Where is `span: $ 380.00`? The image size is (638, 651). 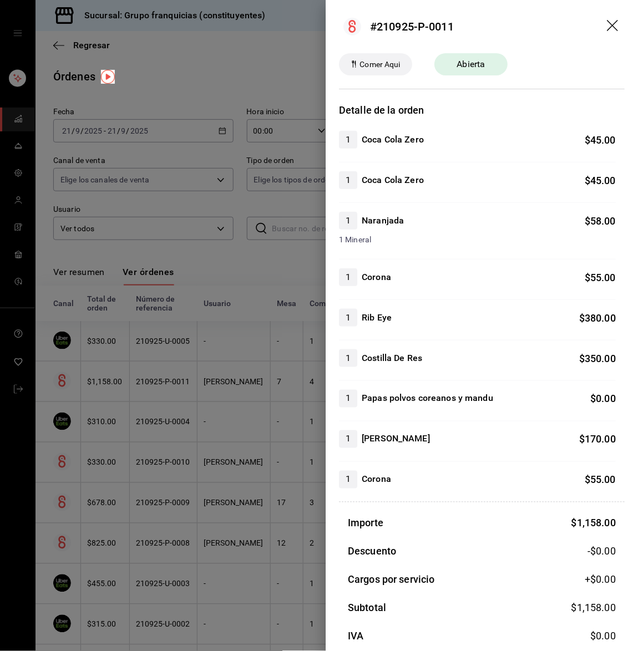
span: $ 380.00 is located at coordinates (597, 318).